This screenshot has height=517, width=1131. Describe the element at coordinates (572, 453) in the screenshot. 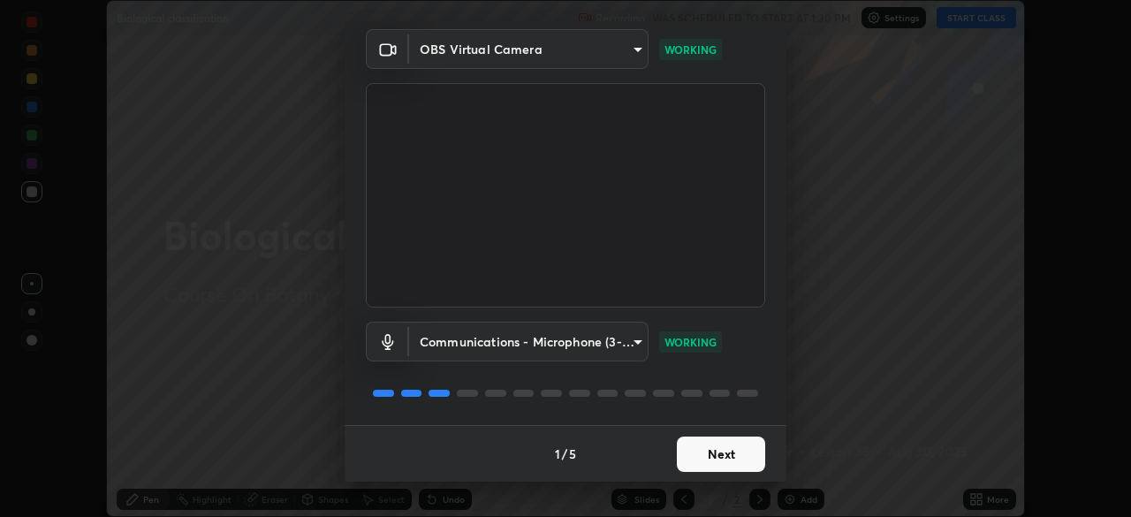

I see `h4: 5` at that location.